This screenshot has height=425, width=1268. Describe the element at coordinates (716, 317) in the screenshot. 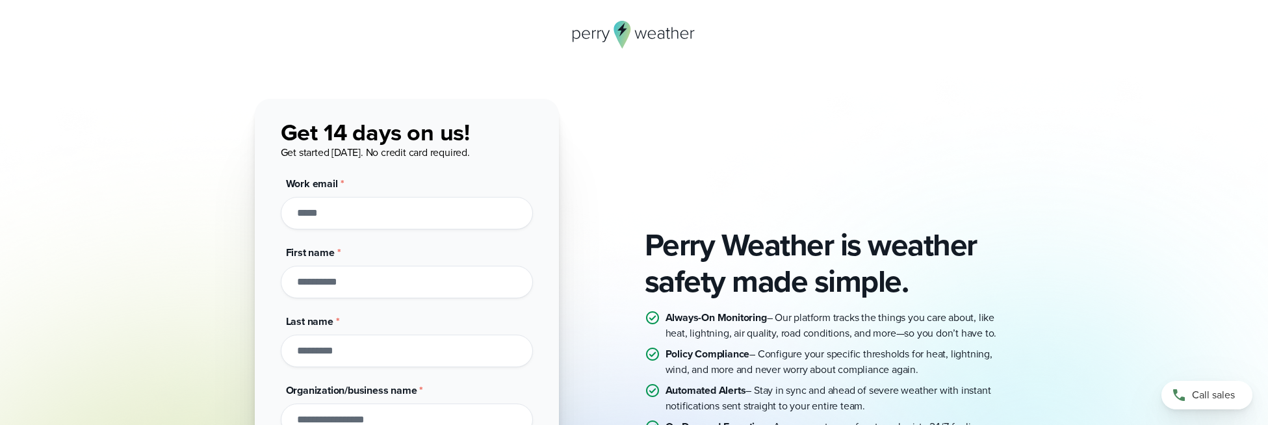

I see `strong: Always-On Monitoring` at that location.